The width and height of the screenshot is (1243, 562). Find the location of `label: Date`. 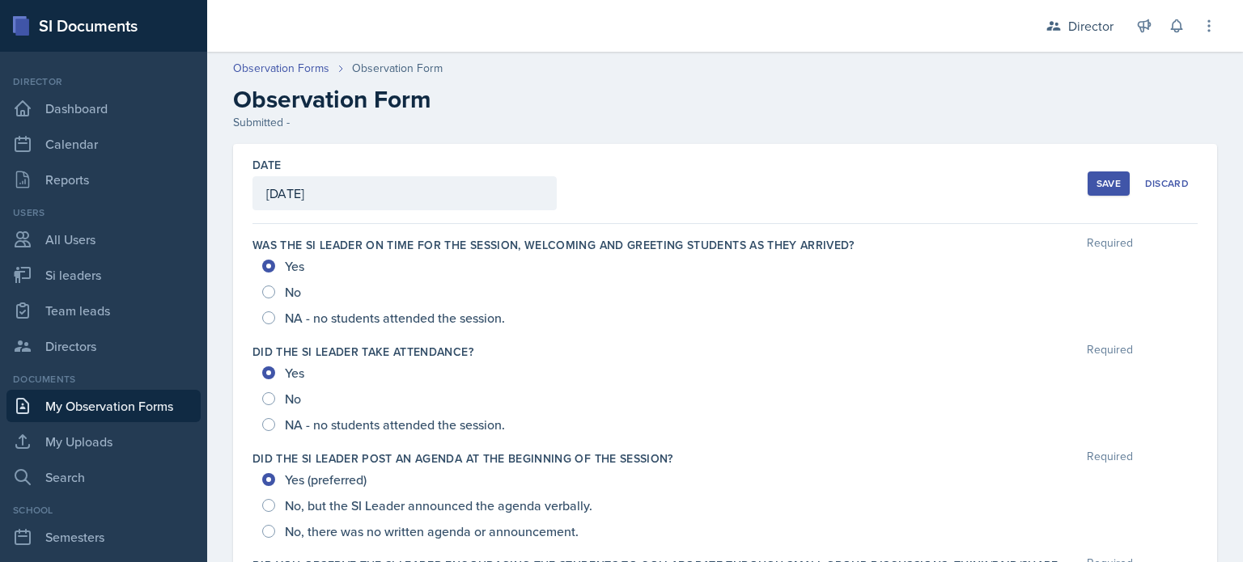

label: Date is located at coordinates (266, 165).